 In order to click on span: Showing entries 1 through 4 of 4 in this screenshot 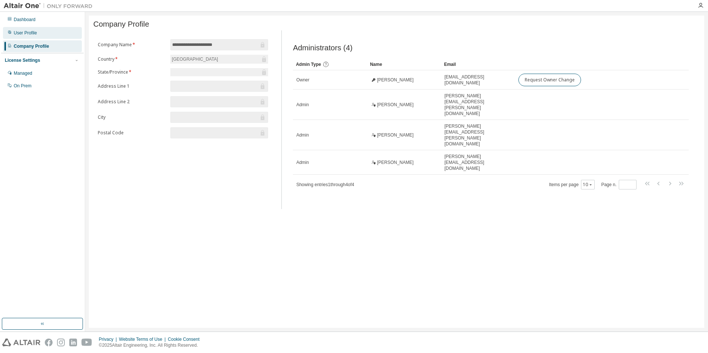, I will do `click(325, 185)`.